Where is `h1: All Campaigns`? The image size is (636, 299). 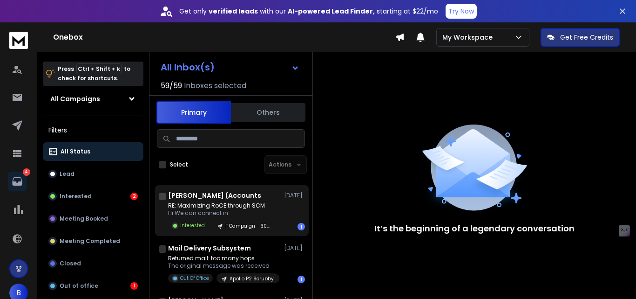
h1: All Campaigns is located at coordinates (75, 99).